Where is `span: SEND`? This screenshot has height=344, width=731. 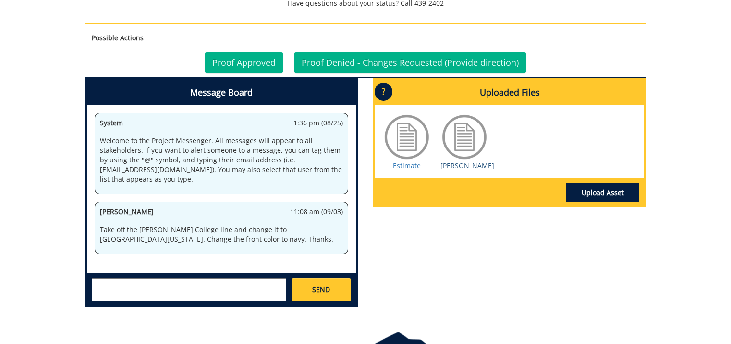
span: SEND is located at coordinates (321, 290).